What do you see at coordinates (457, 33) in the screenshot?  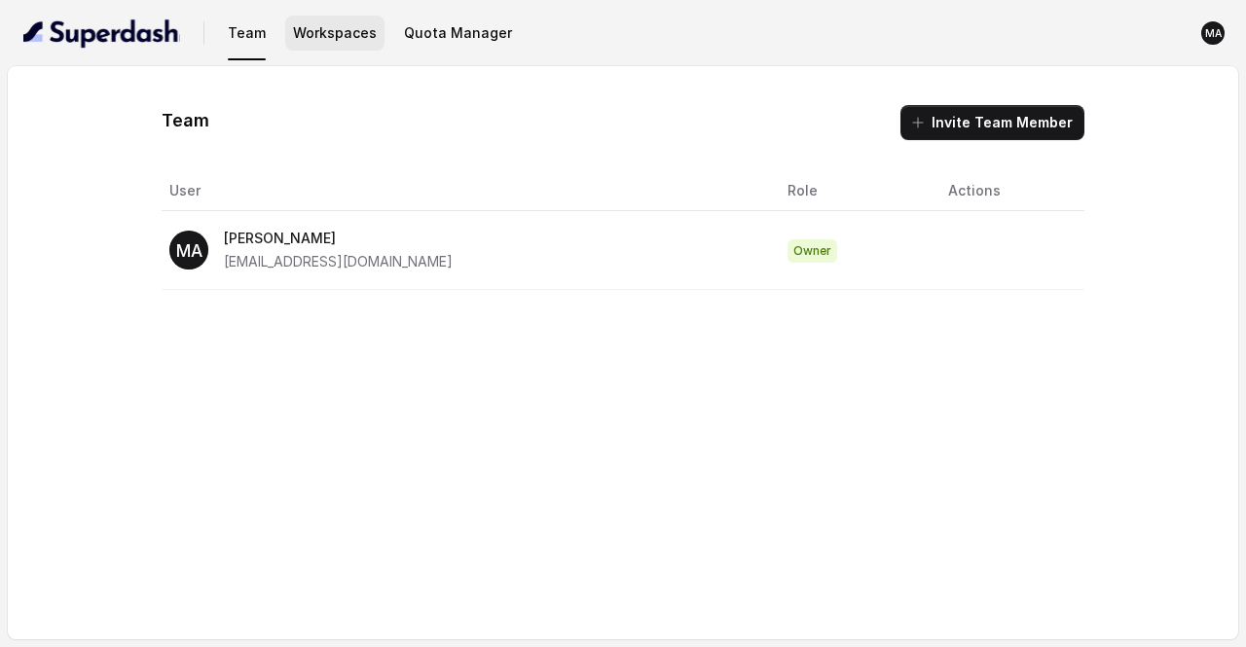 I see `button: Quota Manager` at bounding box center [457, 33].